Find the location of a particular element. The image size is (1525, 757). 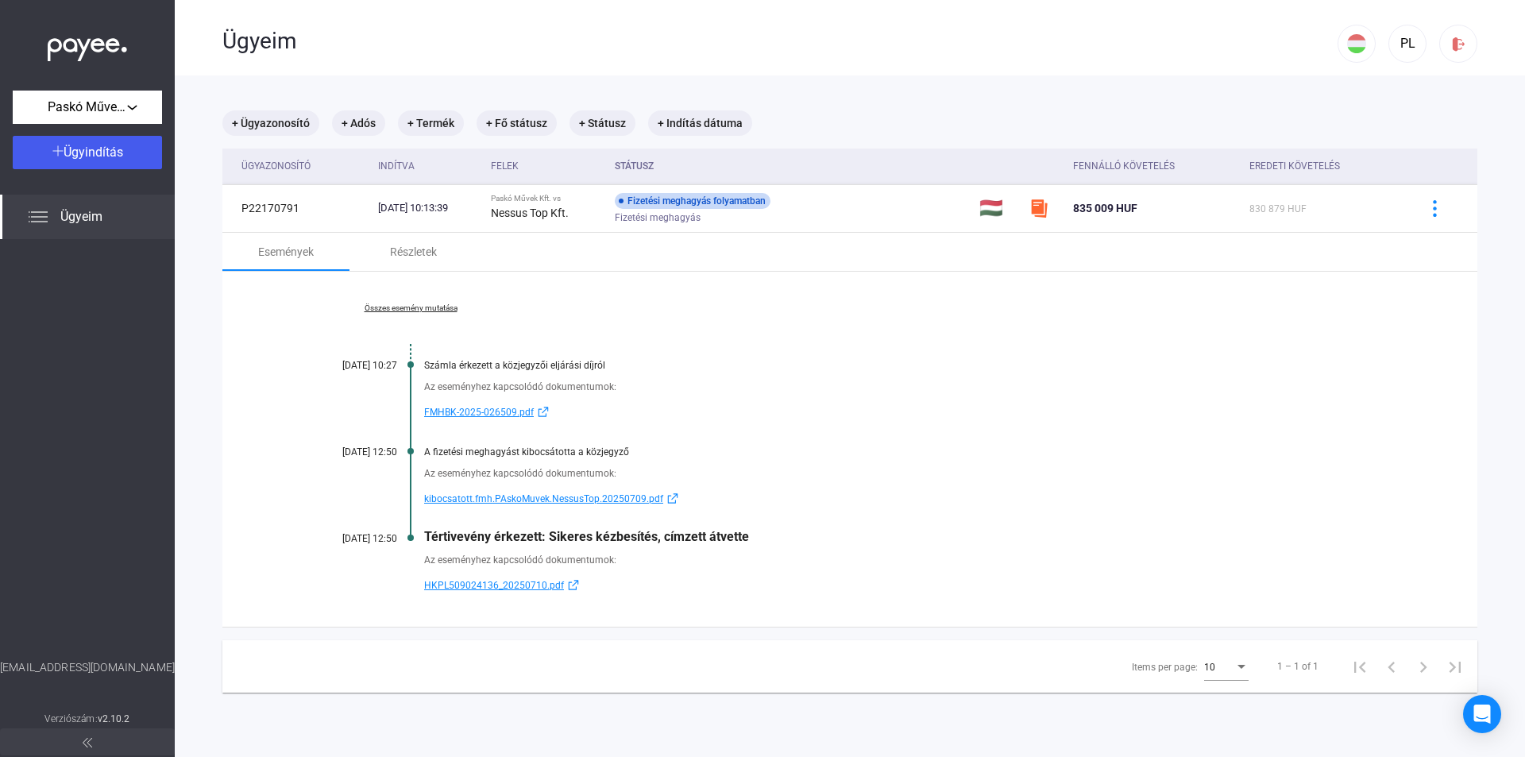

div: Fizetési meghagyás folyamatban is located at coordinates (693, 201).